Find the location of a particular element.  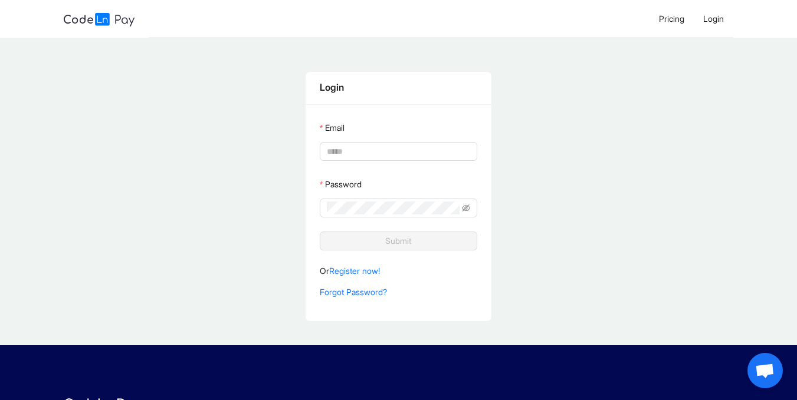

a: Forgot Password? is located at coordinates (353, 292).